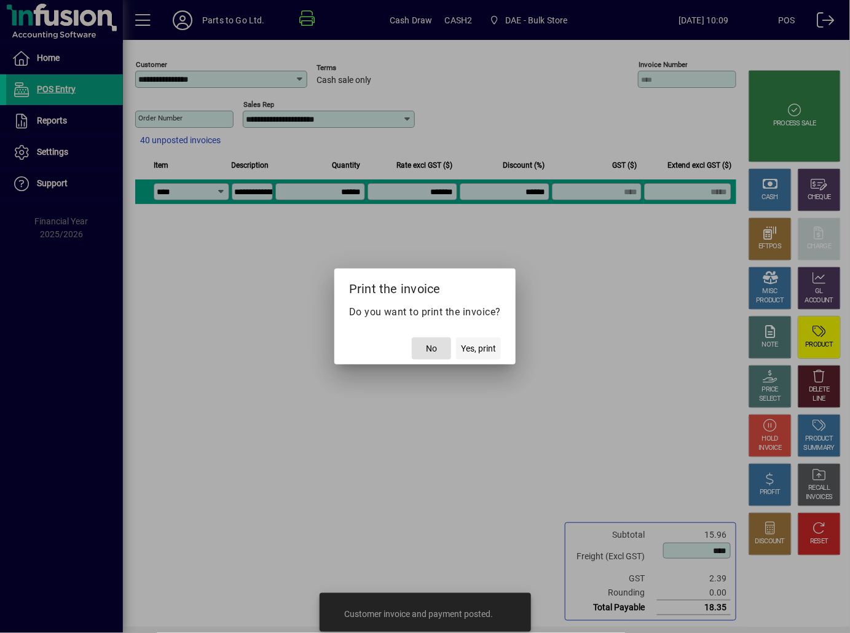 The height and width of the screenshot is (633, 850). I want to click on p: Do you want to print the invoice?, so click(425, 312).